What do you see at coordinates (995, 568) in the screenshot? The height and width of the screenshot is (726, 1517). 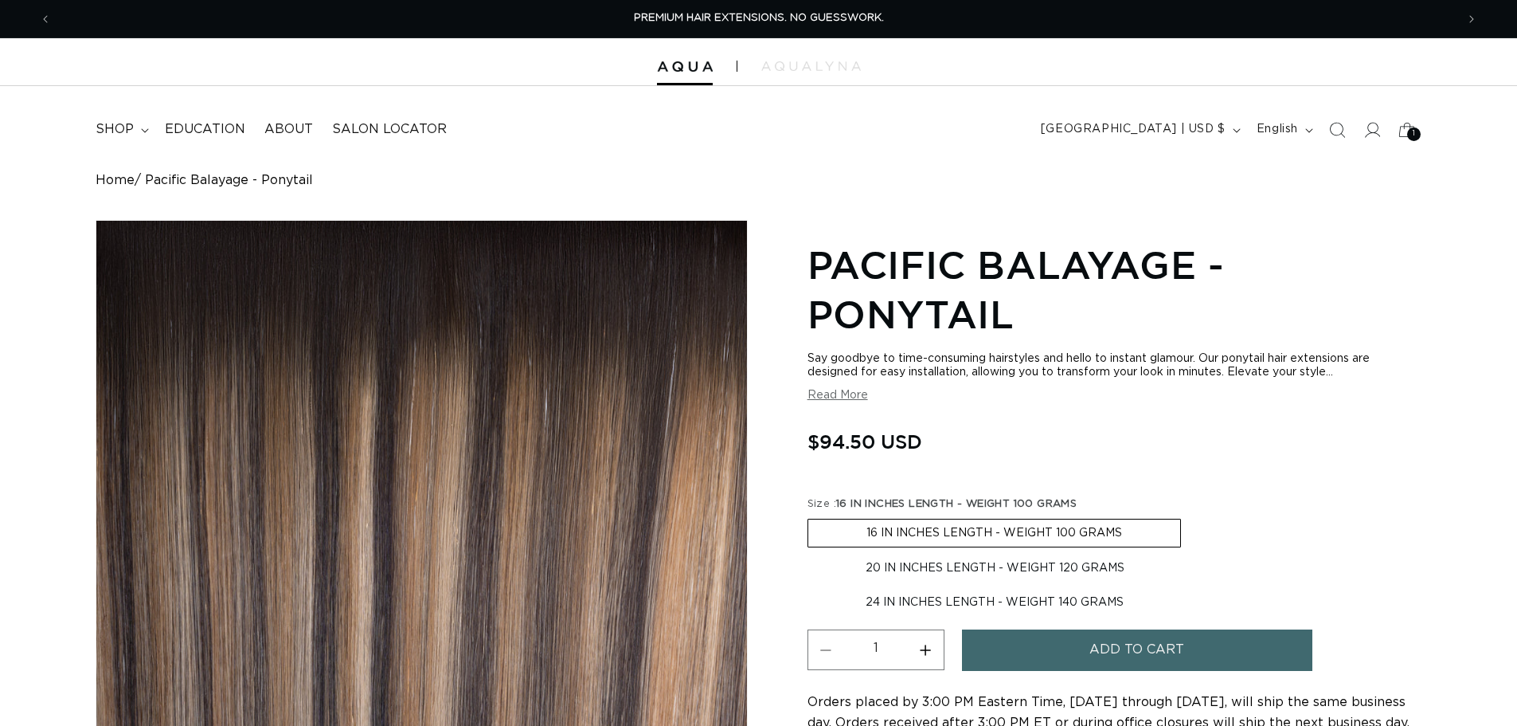 I see `label: 20 IN INCHES LENGTH - WEIGHT 120 GRAMS` at bounding box center [995, 568].